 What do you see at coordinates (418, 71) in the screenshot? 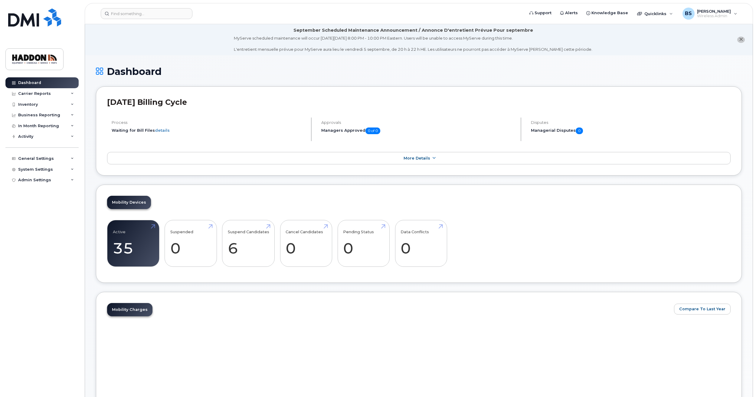
I see `h1: Dashboard` at bounding box center [418, 71].